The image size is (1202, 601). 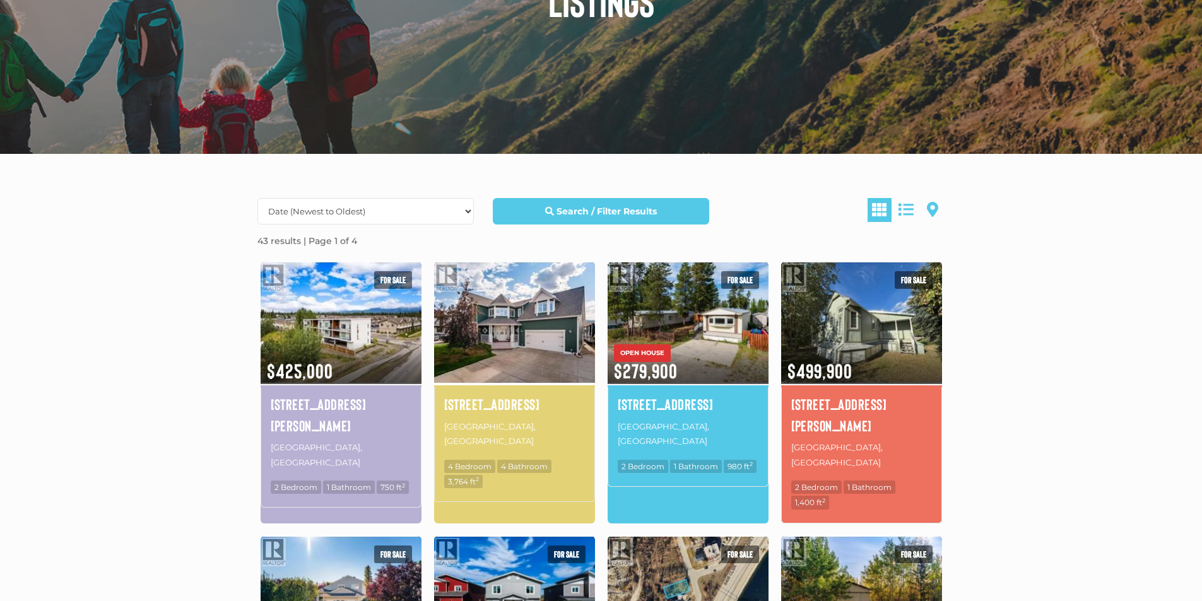 What do you see at coordinates (470, 466) in the screenshot?
I see `span: 4 Bedroom` at bounding box center [470, 466].